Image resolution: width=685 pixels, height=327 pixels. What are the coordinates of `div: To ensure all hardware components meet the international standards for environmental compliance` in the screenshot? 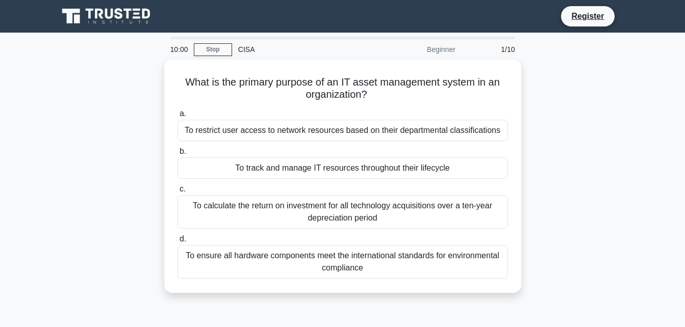 It's located at (343, 262).